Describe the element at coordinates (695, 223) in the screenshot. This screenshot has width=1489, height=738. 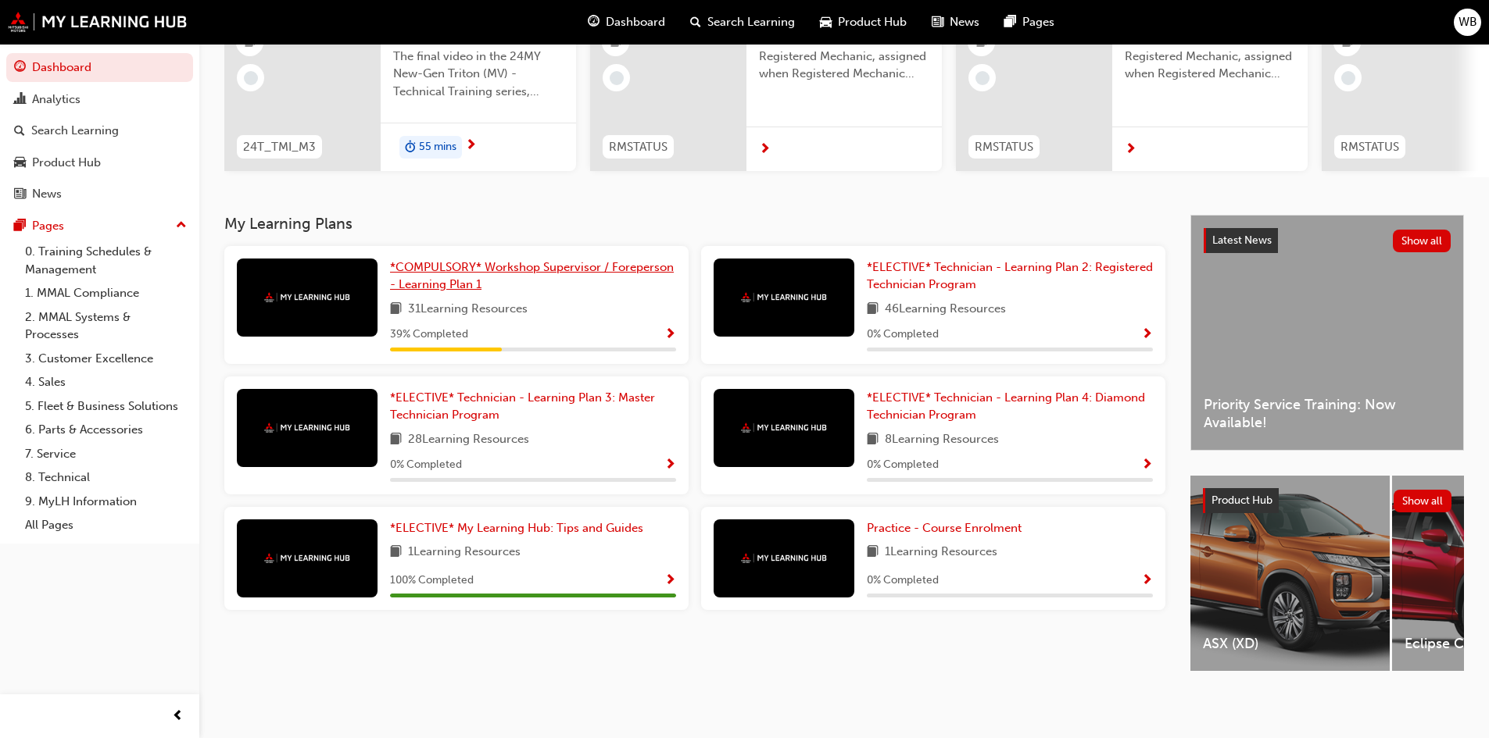
I see `h3: My Learning Plans` at that location.